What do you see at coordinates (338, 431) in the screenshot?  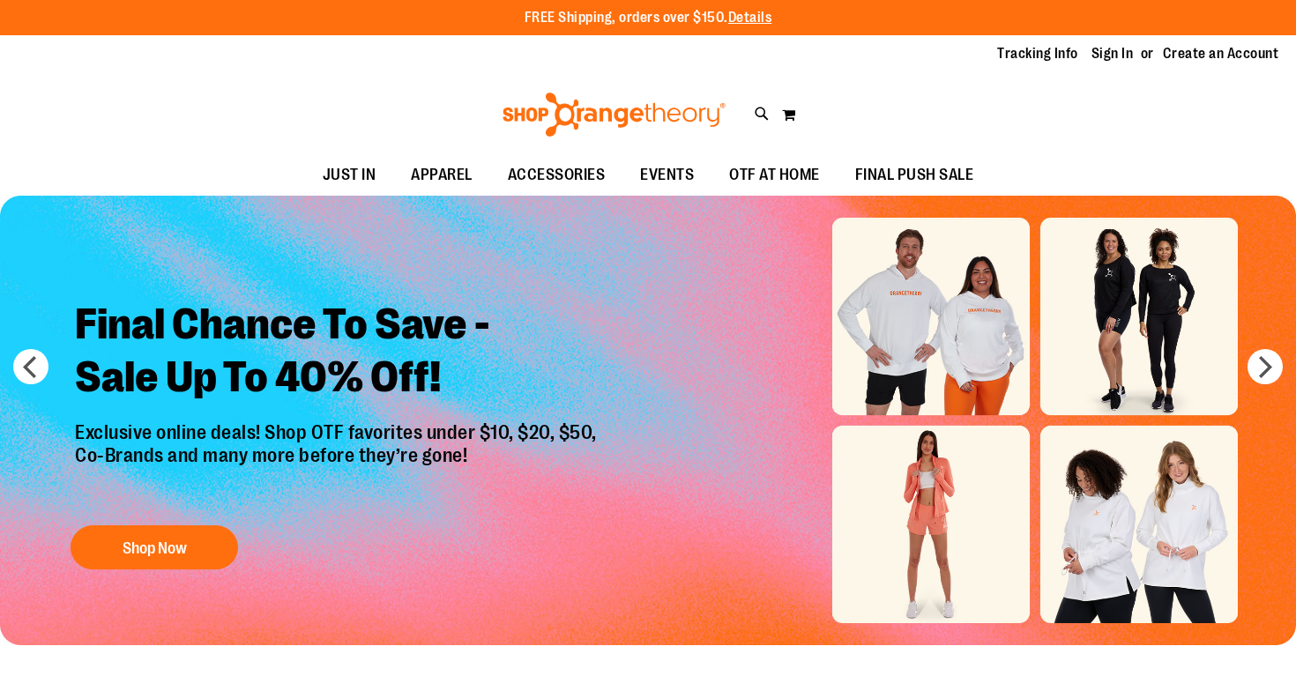 I see `a: Final Chance To Save -Sale Up To 40% Off! Exclusive online deals! Shop OTF favorites under $10, $...` at bounding box center [338, 431].